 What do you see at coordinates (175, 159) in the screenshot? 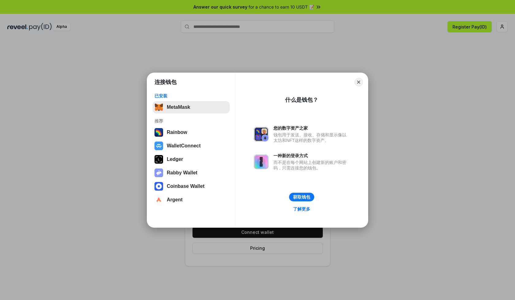
I see `div: Ledger` at bounding box center [175, 159].